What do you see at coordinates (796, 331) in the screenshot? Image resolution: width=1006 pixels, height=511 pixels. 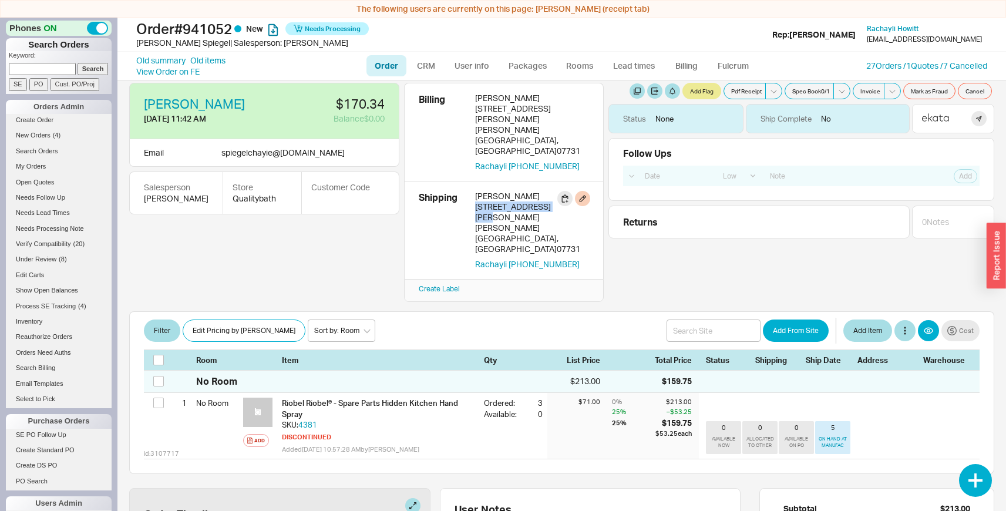 I see `span: Add From Site` at bounding box center [796, 331].